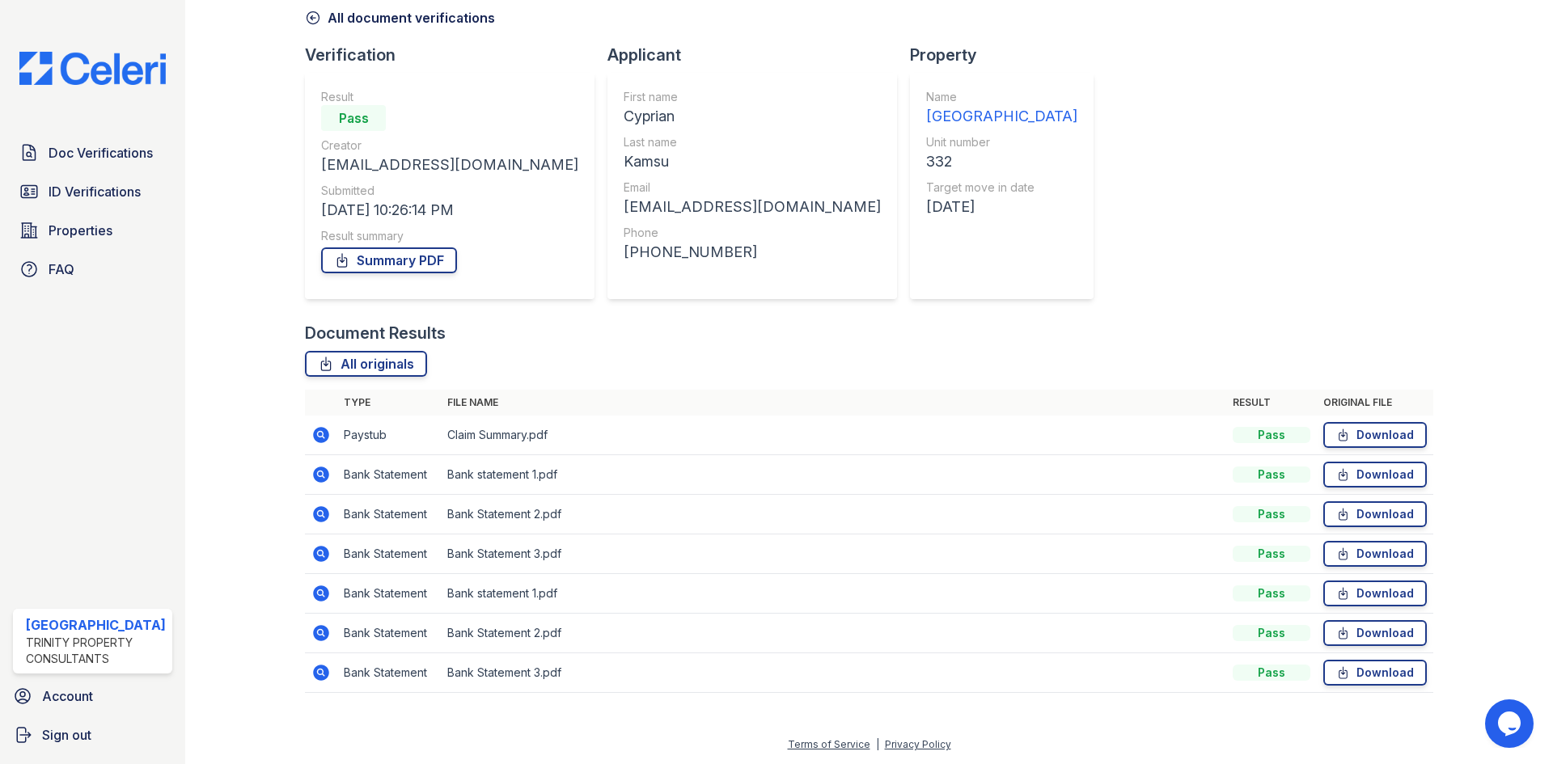 This screenshot has width=1553, height=764. I want to click on div: Phone, so click(752, 233).